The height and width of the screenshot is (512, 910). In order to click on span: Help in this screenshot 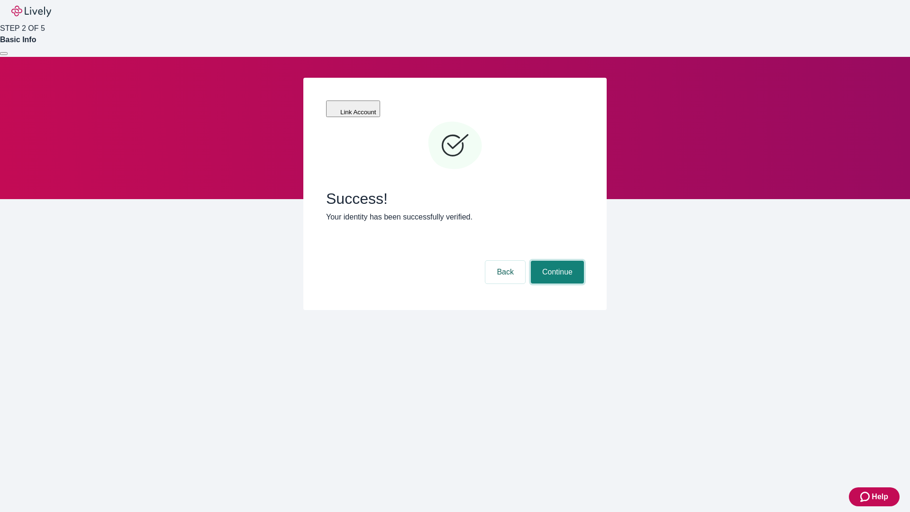, I will do `click(880, 497)`.